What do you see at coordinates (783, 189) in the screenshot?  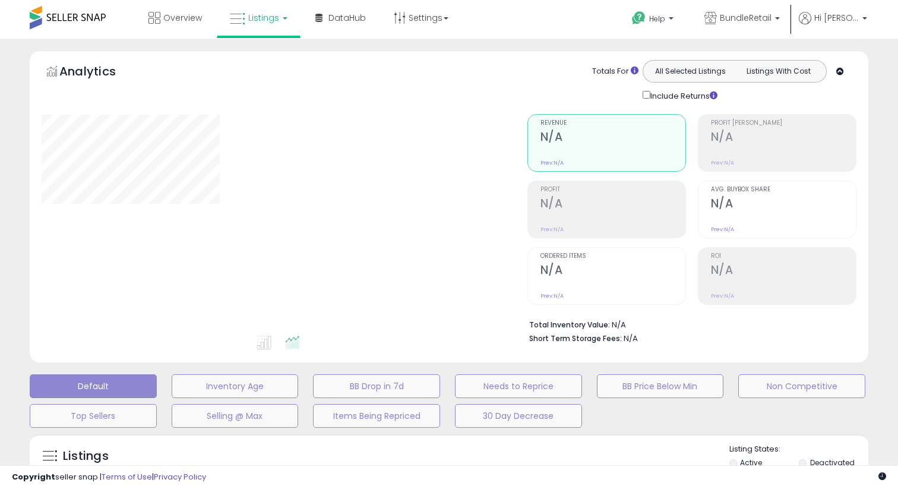 I see `span: Avg. Buybox Share` at bounding box center [783, 189].